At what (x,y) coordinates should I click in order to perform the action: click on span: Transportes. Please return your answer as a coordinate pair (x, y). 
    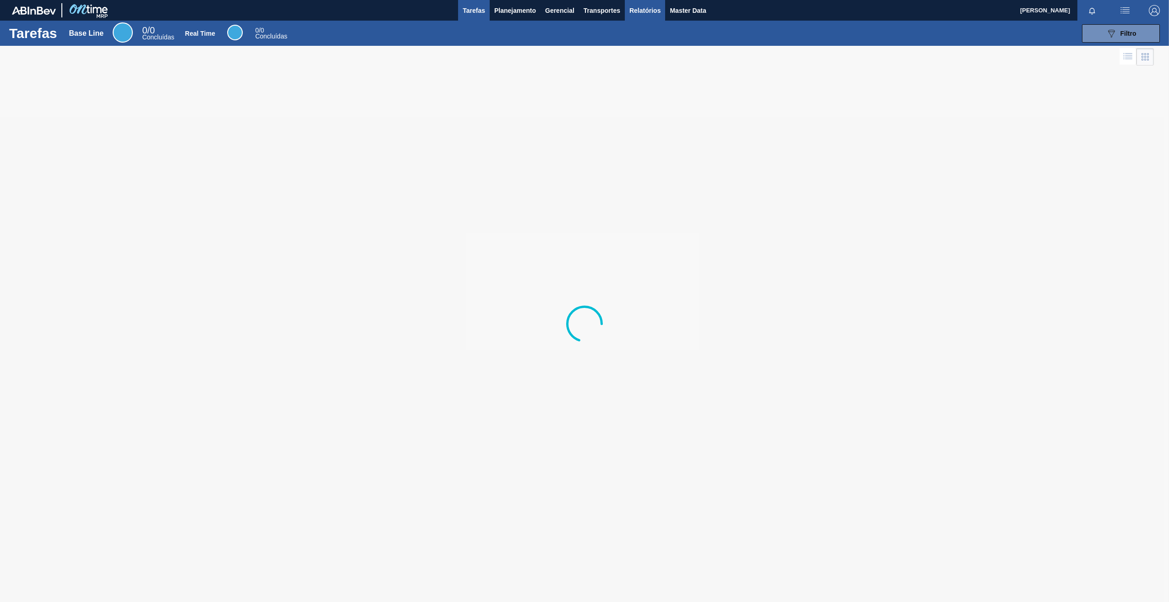
    Looking at the image, I should click on (602, 11).